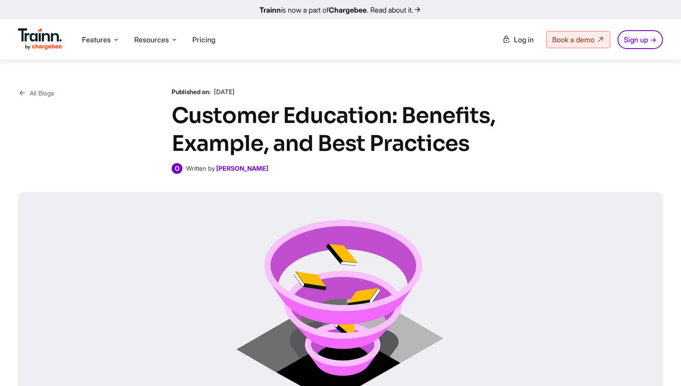 This screenshot has width=681, height=386. Describe the element at coordinates (578, 40) in the screenshot. I see `a: Book a demo` at that location.